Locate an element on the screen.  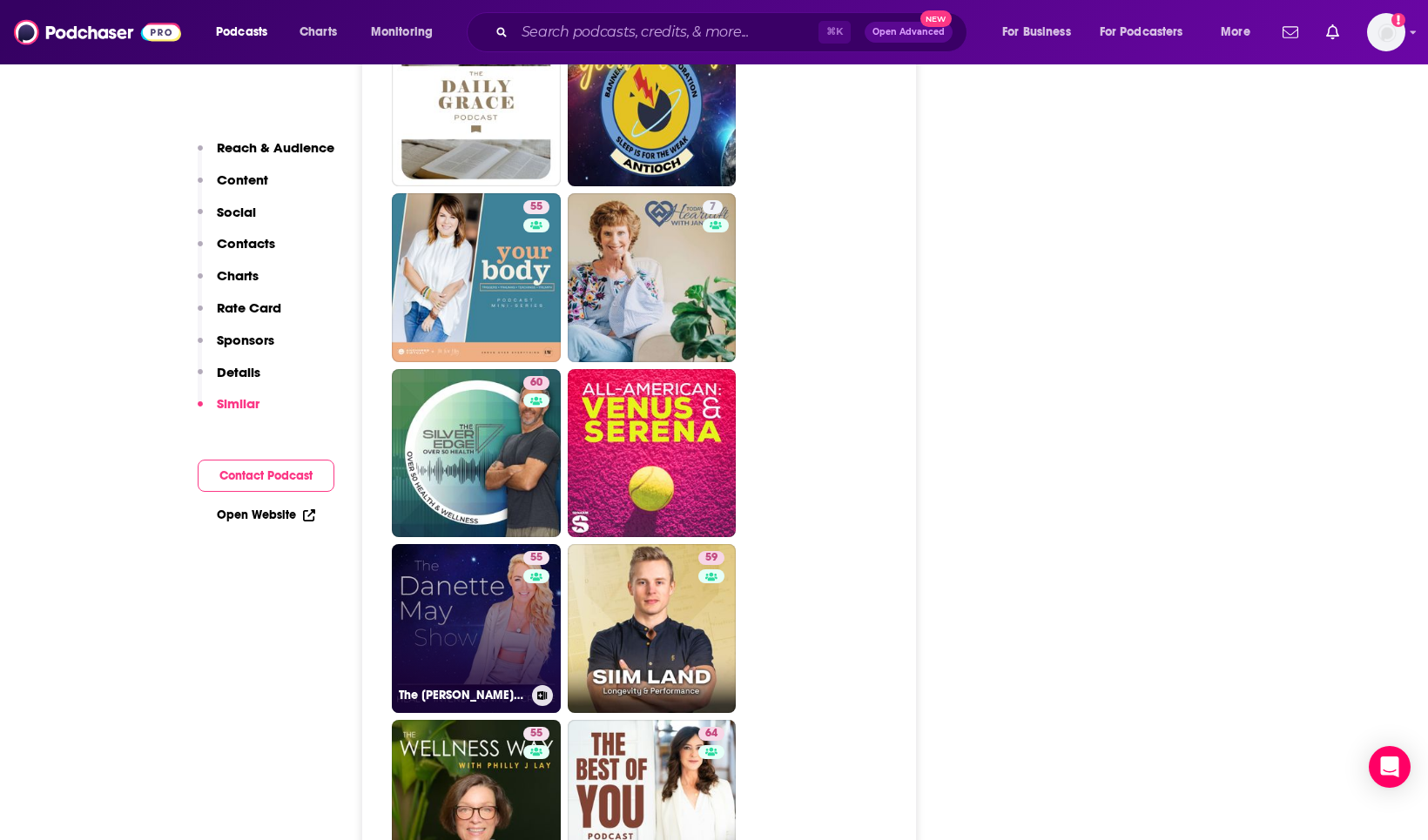
button: Reach & Audience is located at coordinates (265, 155).